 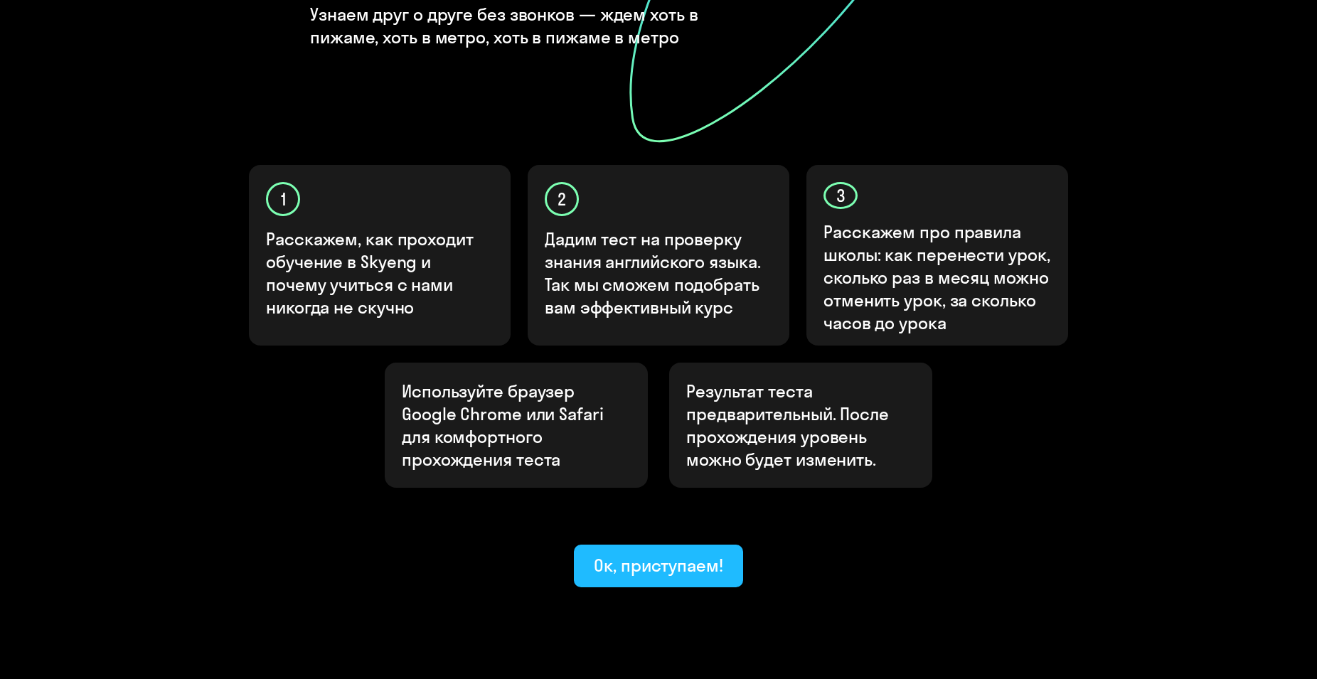 I want to click on p: Дадим тест на проверку знания английского языка. Так мы сможем подобрать вам эффективный курс, so click(x=659, y=273).